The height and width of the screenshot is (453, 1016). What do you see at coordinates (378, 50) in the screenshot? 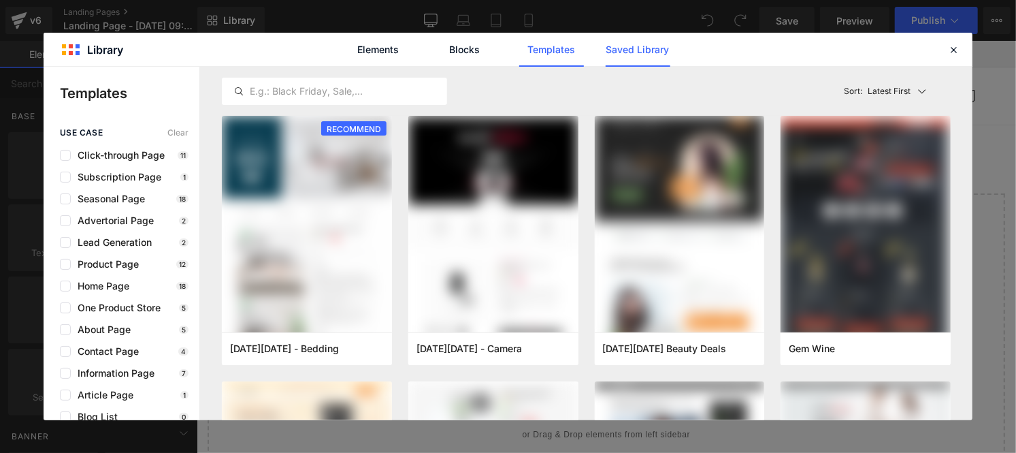
I see `a: Elements` at bounding box center [378, 50].